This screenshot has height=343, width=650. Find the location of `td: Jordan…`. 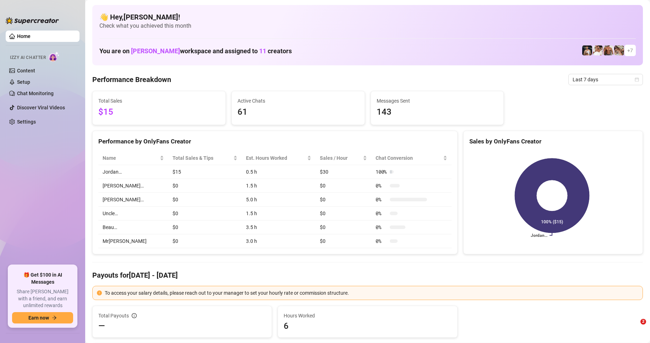

td: Jordan… is located at coordinates (133, 172).